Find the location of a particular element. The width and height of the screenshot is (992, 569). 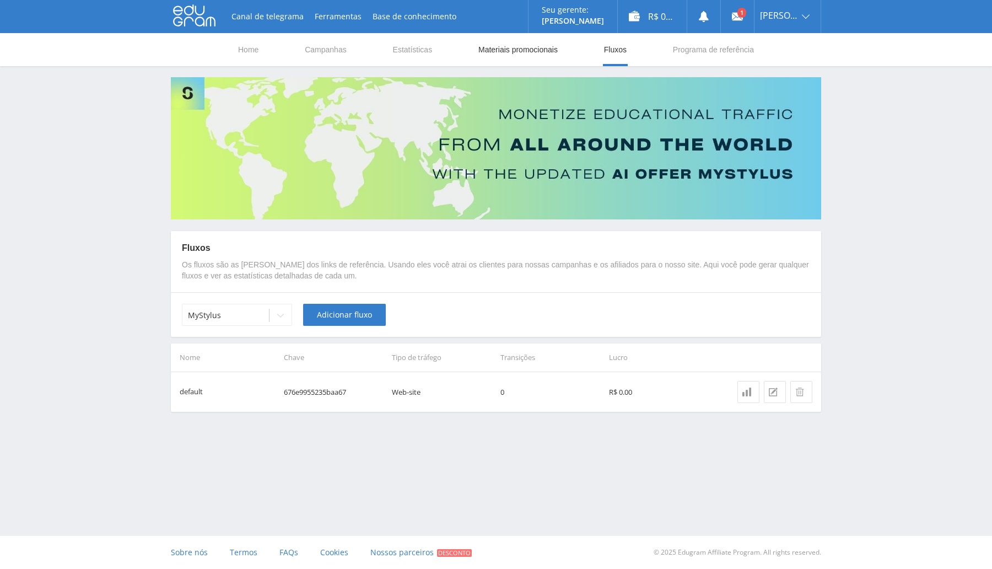

th: Nome is located at coordinates (225, 357).